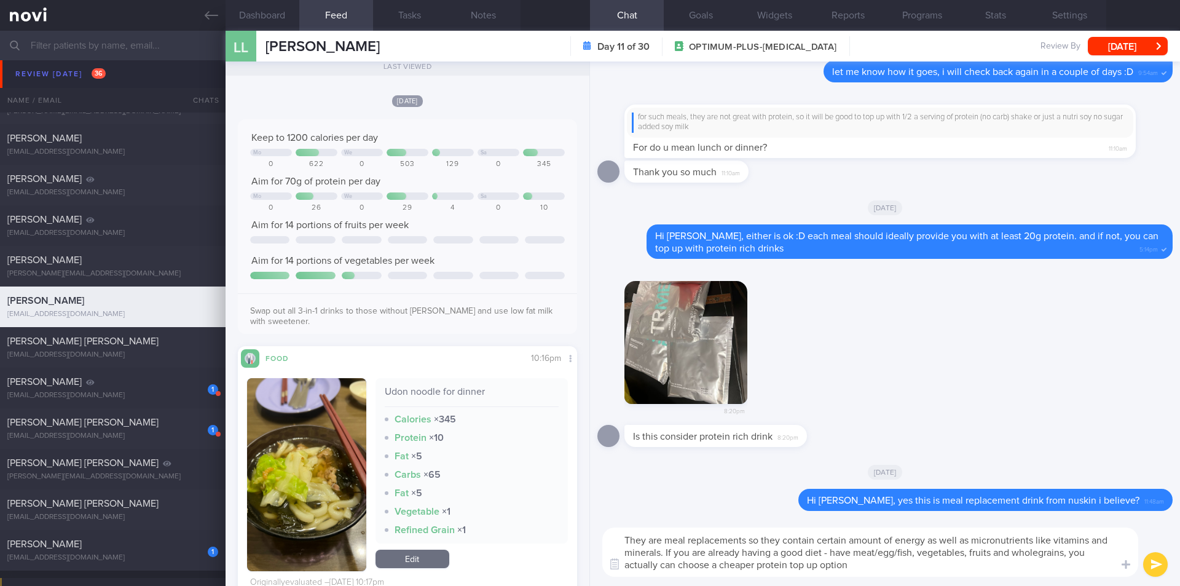 This screenshot has width=1180, height=586. What do you see at coordinates (408, 164) in the screenshot?
I see `div: 503` at bounding box center [408, 164].